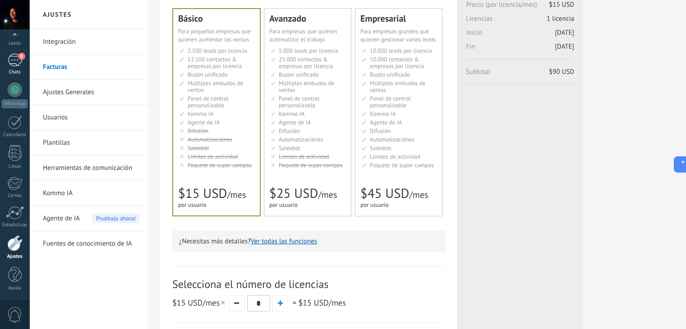  What do you see at coordinates (89, 42) in the screenshot?
I see `li: Integración` at bounding box center [89, 42].